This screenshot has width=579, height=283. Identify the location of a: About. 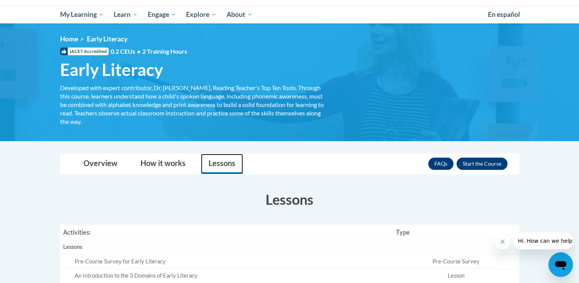
(240, 15).